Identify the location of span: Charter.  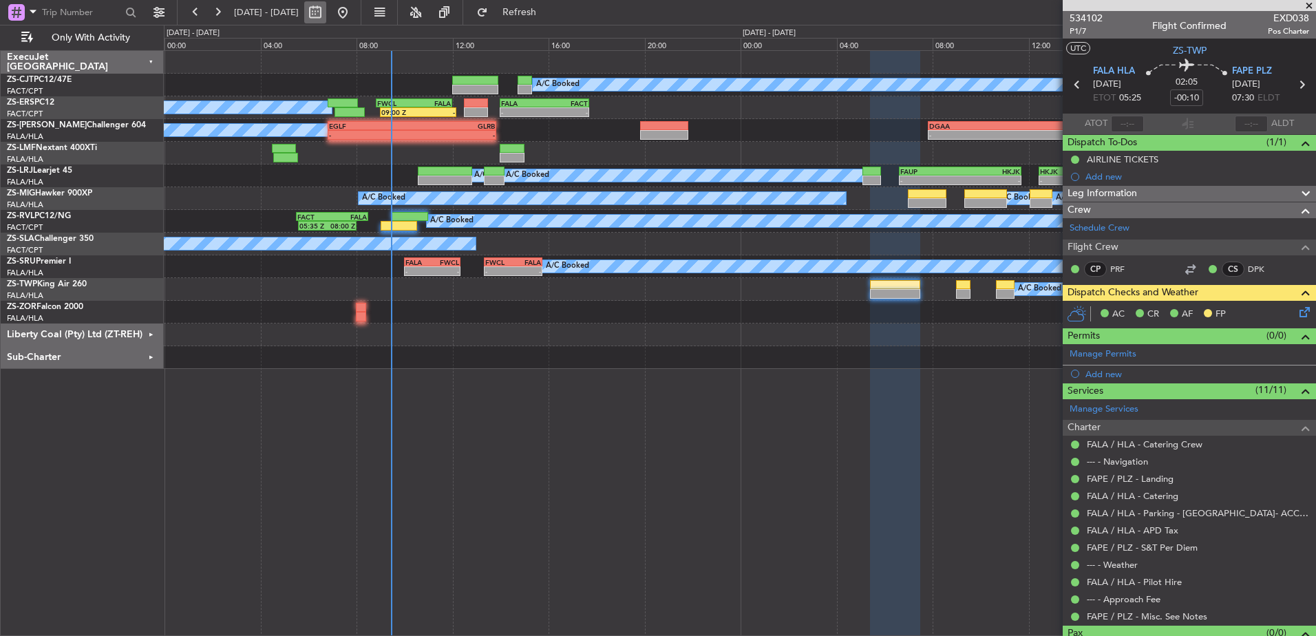
(1084, 427).